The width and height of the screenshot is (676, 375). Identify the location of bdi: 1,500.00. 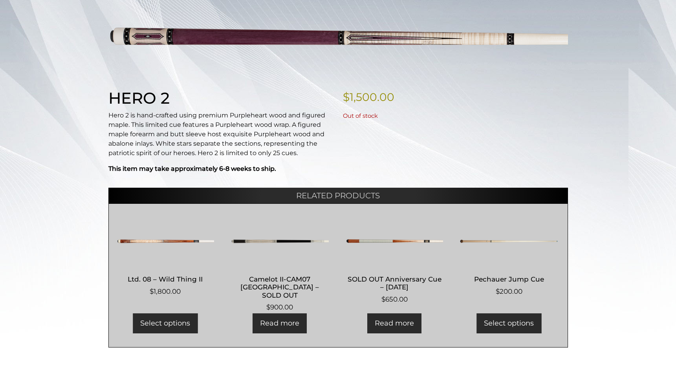
(368, 97).